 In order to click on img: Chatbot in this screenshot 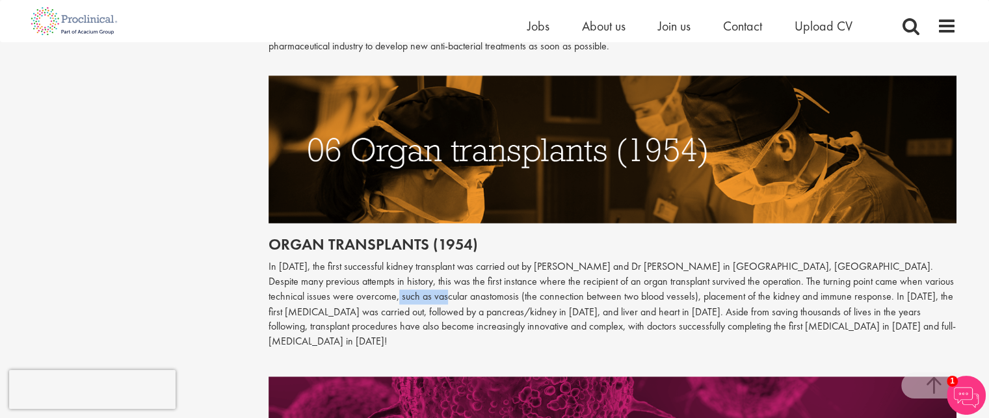, I will do `click(966, 395)`.